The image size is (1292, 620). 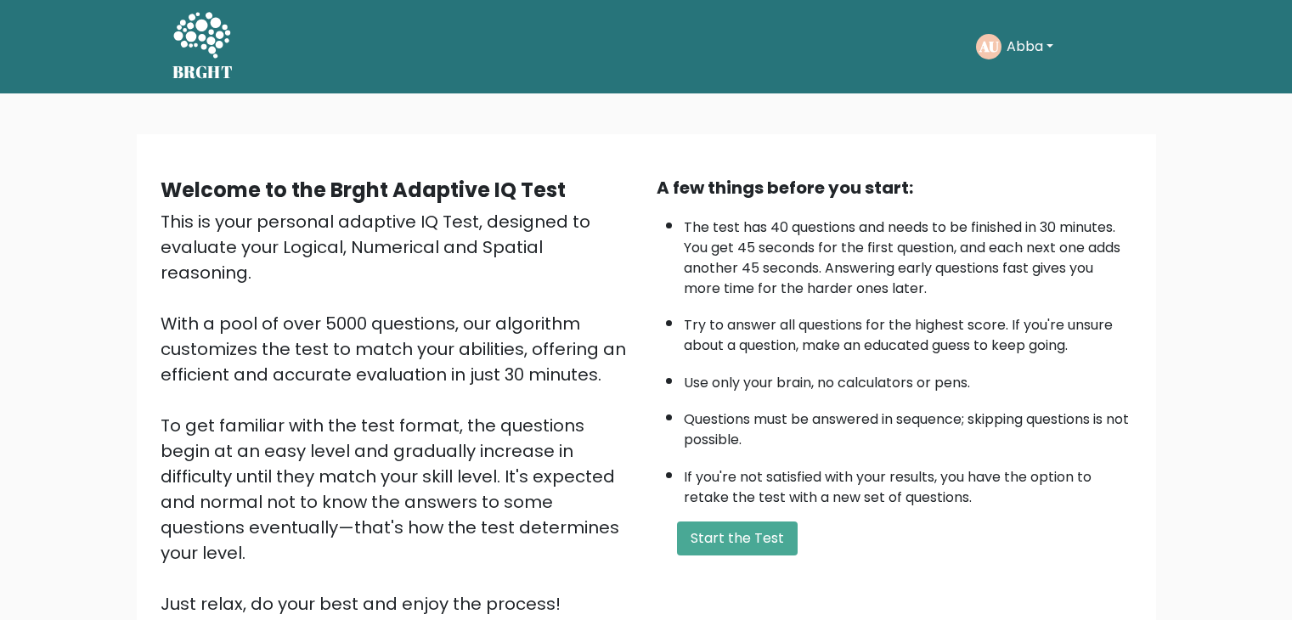 I want to click on li: If you're not satisfied with your results, you have the option to retake the test with a new set ..., so click(x=908, y=483).